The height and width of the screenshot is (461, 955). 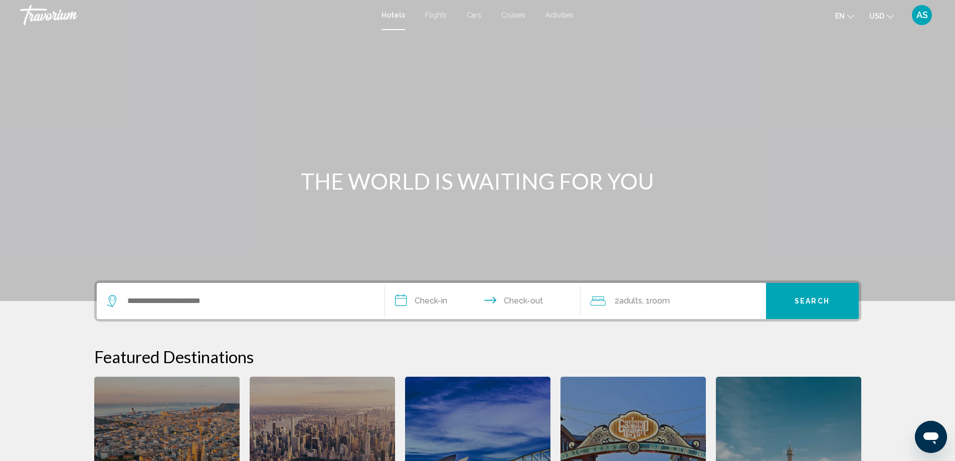 I want to click on span: Adults, so click(x=630, y=300).